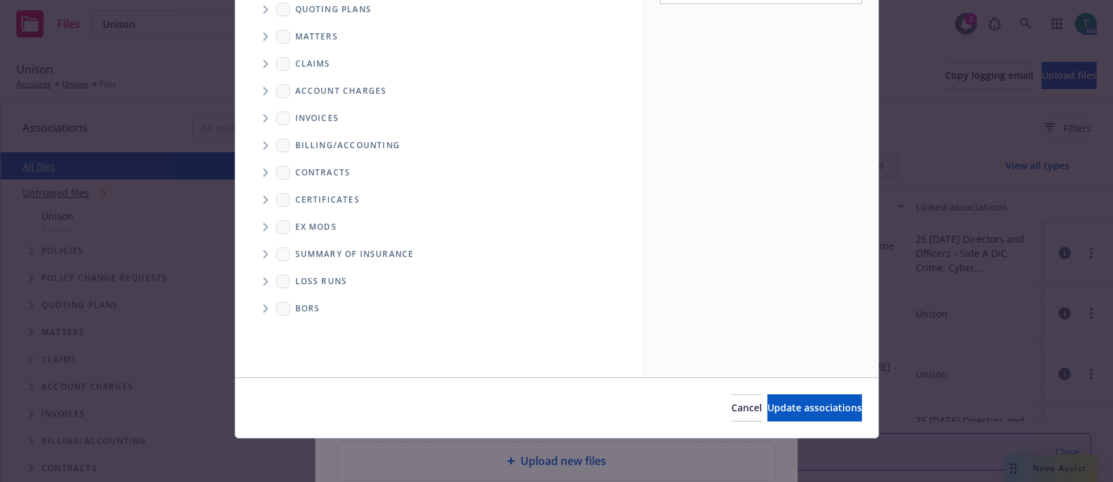  I want to click on span: Ex Mods, so click(316, 227).